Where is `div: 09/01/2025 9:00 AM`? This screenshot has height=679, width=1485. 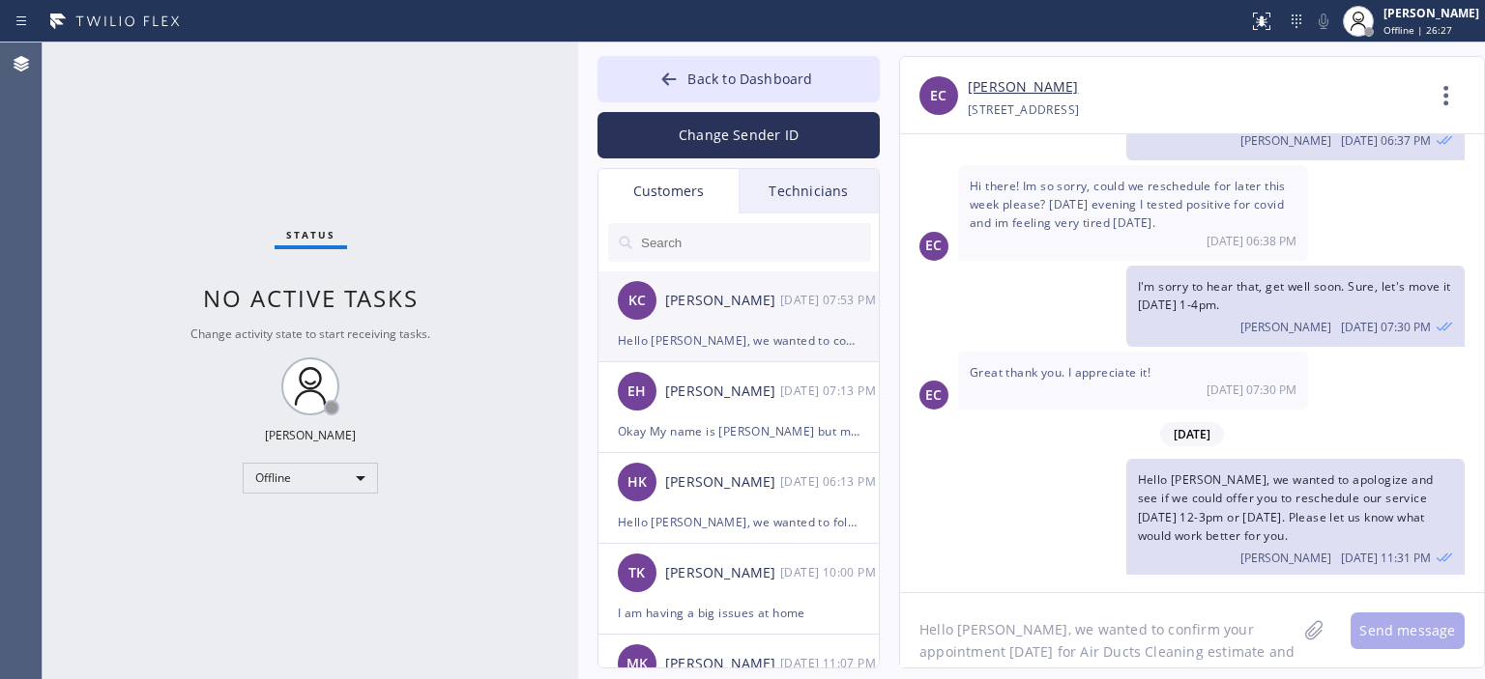
div: 09/01/2025 9:00 AM is located at coordinates (830, 572).